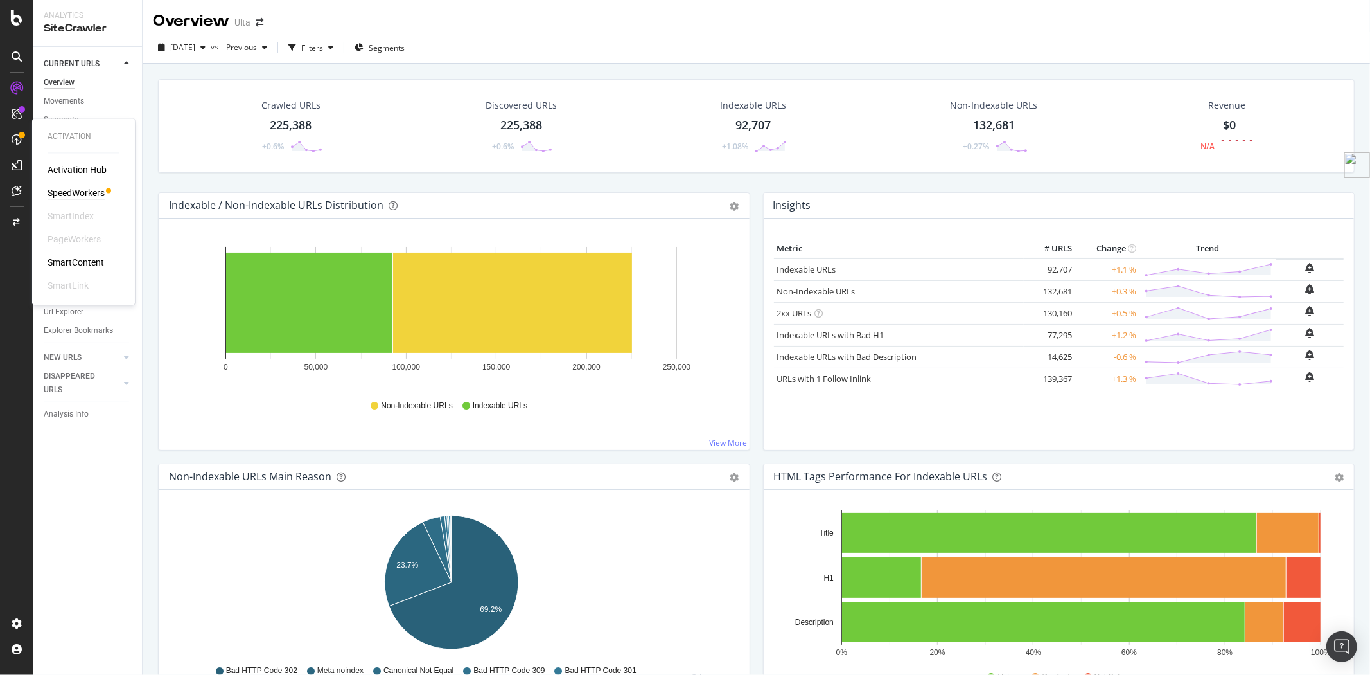  Describe the element at coordinates (814, 622) in the screenshot. I see `text: Description` at that location.